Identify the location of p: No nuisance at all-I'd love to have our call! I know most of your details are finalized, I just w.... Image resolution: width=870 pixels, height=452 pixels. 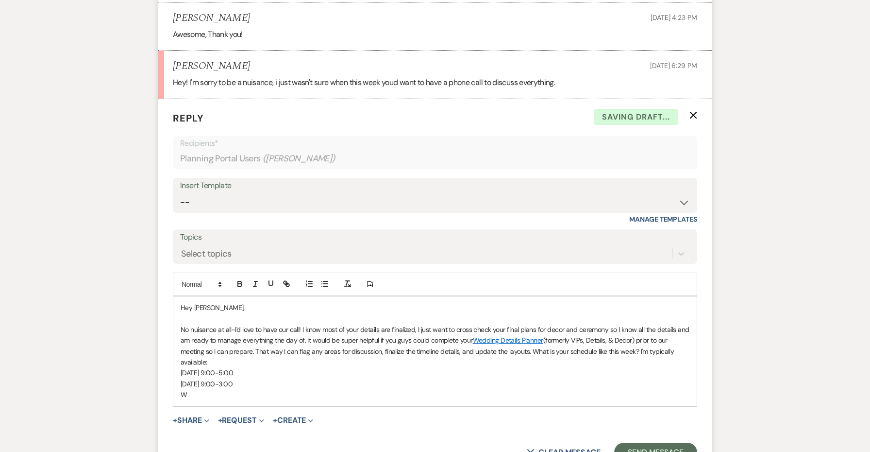
(435, 346).